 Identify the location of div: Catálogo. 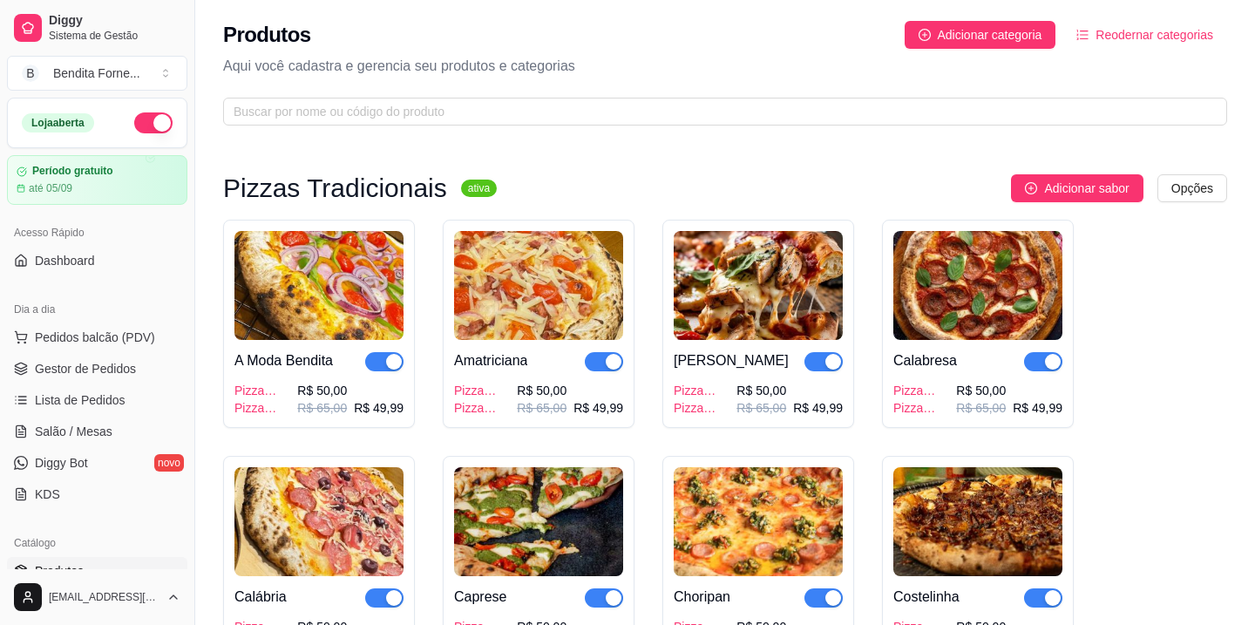
(97, 543).